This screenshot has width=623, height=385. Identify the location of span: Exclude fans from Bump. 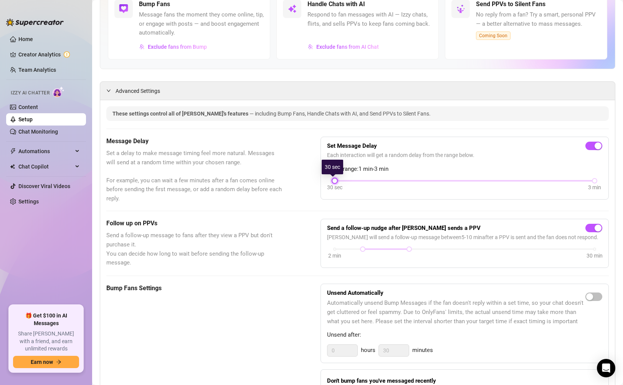
(177, 47).